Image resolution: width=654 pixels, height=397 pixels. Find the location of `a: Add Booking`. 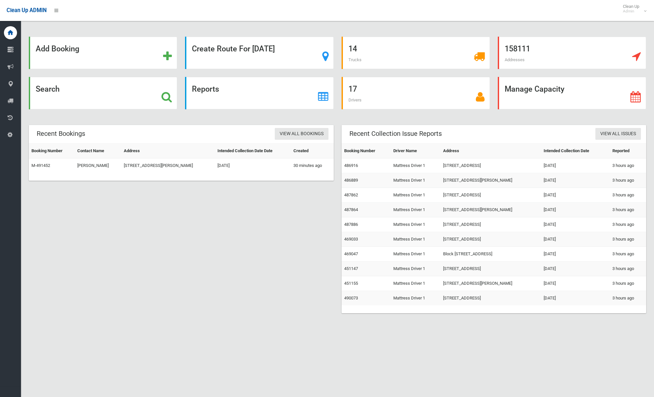

a: Add Booking is located at coordinates (103, 53).